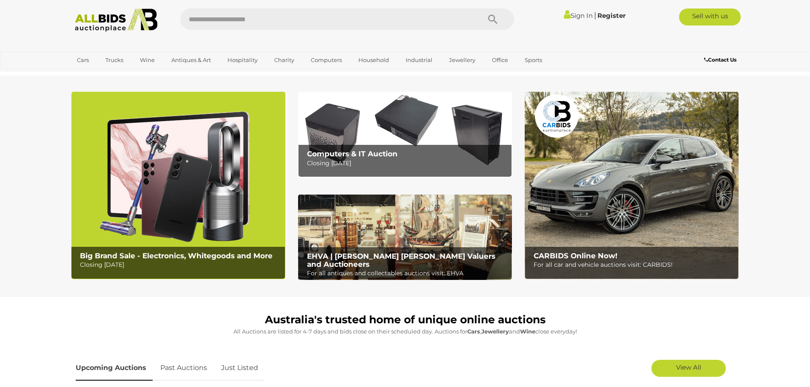  What do you see at coordinates (721, 60) in the screenshot?
I see `a: Contact Us` at bounding box center [721, 60].